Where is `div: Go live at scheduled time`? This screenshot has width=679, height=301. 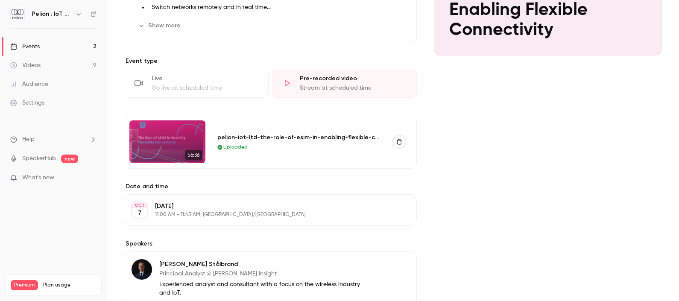 div: Go live at scheduled time is located at coordinates (205, 88).